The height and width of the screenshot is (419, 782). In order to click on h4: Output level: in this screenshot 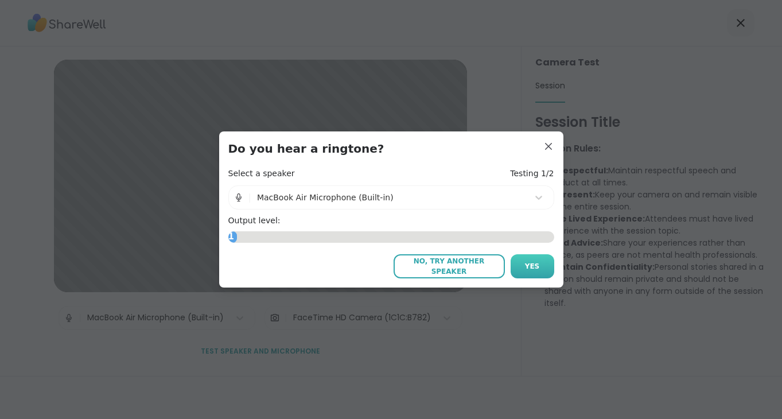, I will do `click(391, 221)`.